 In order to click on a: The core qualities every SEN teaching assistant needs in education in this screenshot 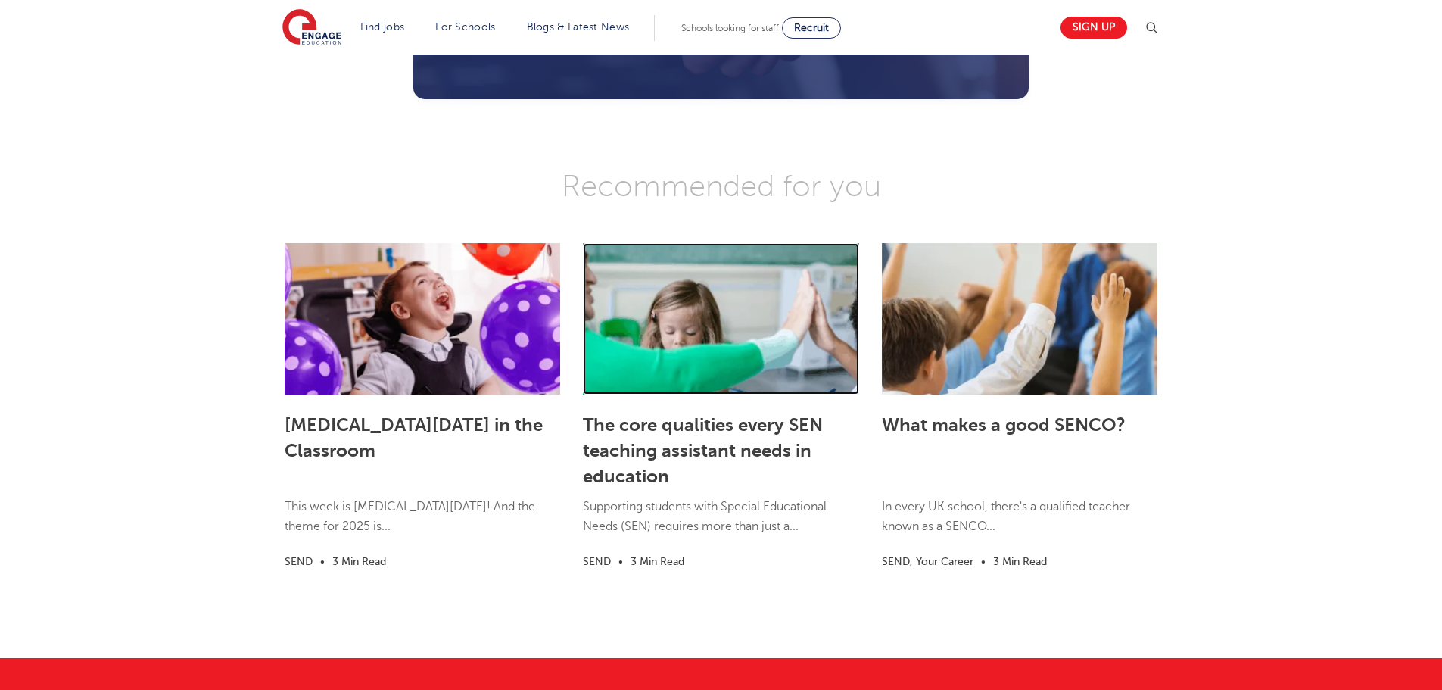, I will do `click(702, 450)`.